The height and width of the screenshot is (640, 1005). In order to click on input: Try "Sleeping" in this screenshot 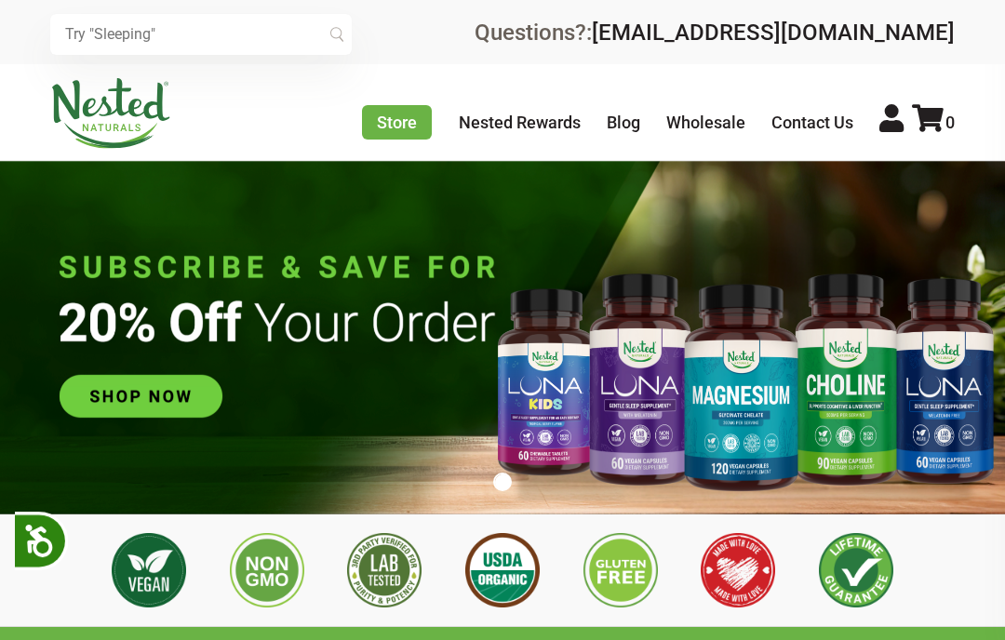, I will do `click(201, 34)`.